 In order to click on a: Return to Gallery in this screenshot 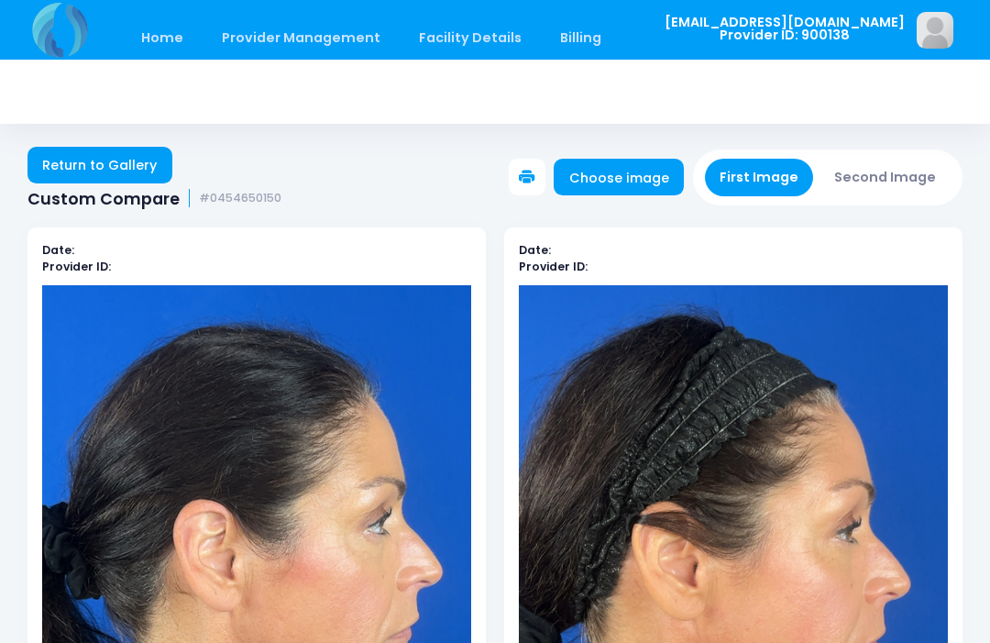, I will do `click(100, 165)`.